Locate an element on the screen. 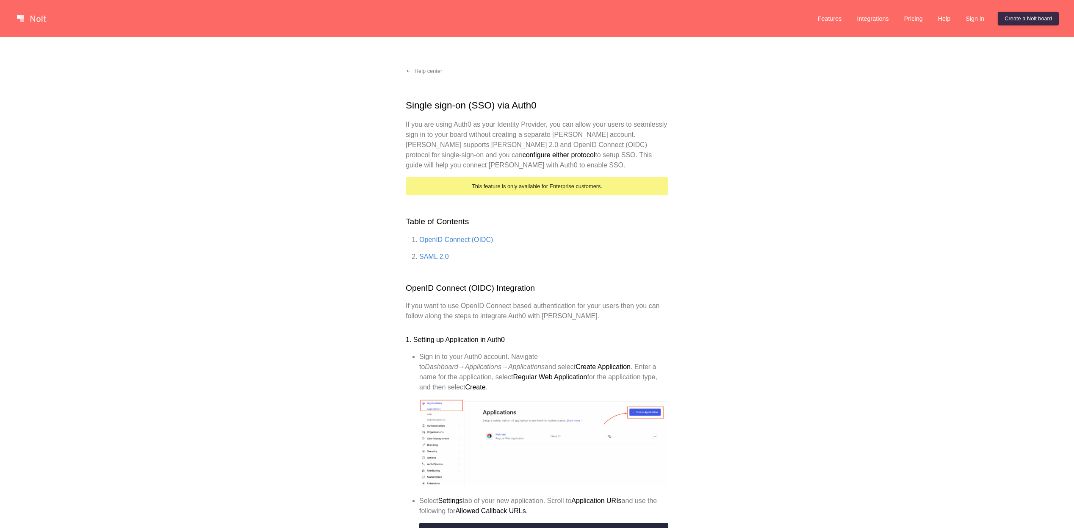 This screenshot has height=528, width=1074. strong: Allowed Callback URLs is located at coordinates (490, 510).